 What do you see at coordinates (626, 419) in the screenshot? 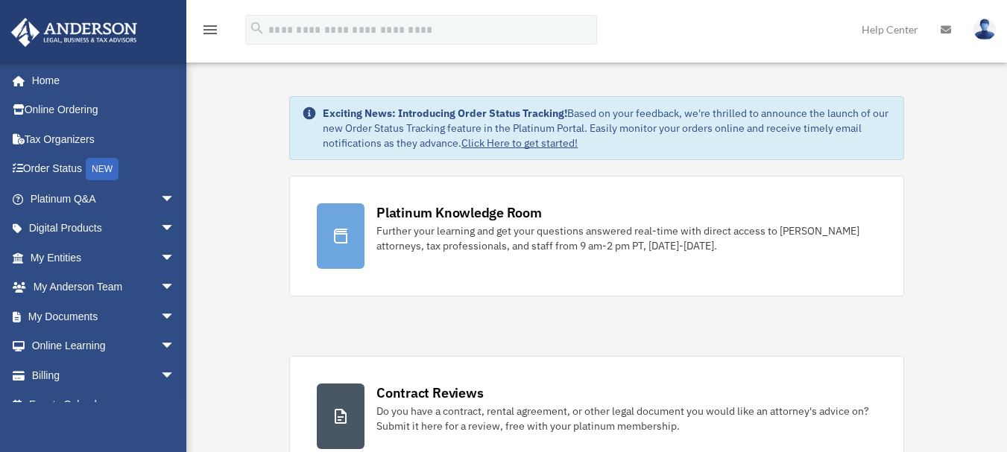
I see `div: Do you have a contract, rental agreement, or other legal document you would like an attorney's ad...` at bounding box center [626, 419].